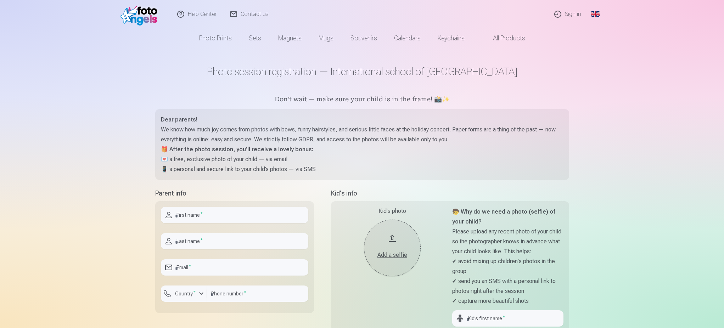  I want to click on a: Calendars, so click(407, 38).